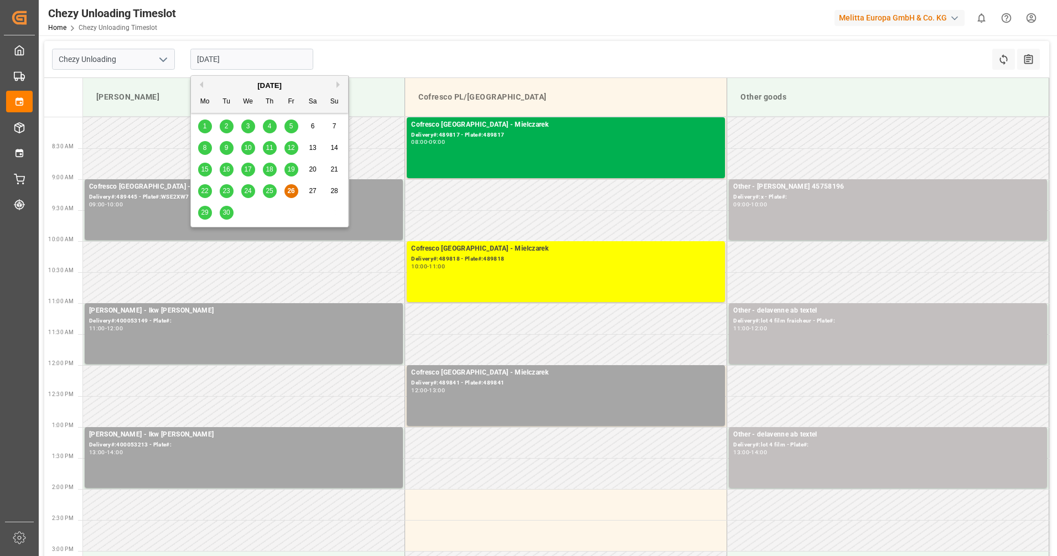 The width and height of the screenshot is (1057, 556). Describe the element at coordinates (334, 191) in the screenshot. I see `div: Choose Sunday, September 28th, 2025` at that location.